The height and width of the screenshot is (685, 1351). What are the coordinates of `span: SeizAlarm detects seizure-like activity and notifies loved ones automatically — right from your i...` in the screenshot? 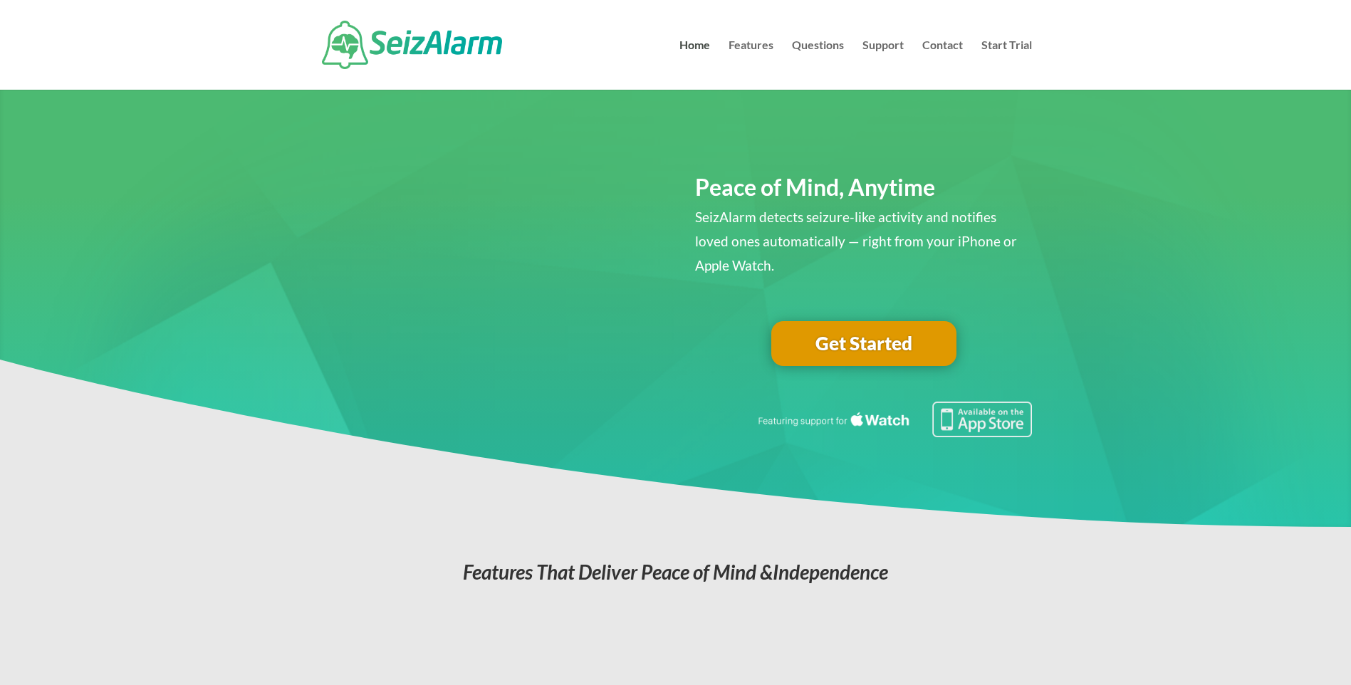 It's located at (856, 241).